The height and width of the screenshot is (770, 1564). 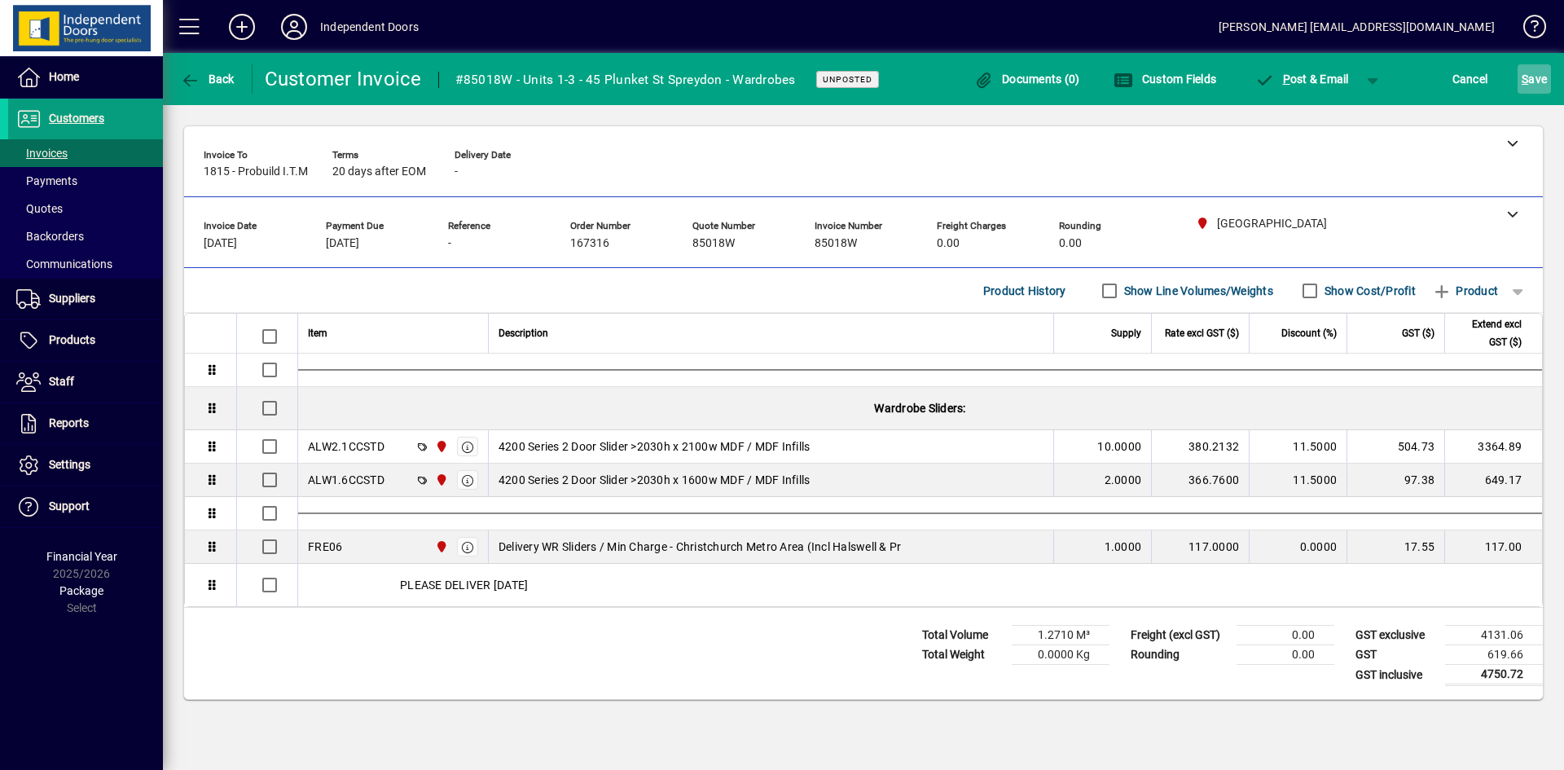 I want to click on span: Reports, so click(x=68, y=423).